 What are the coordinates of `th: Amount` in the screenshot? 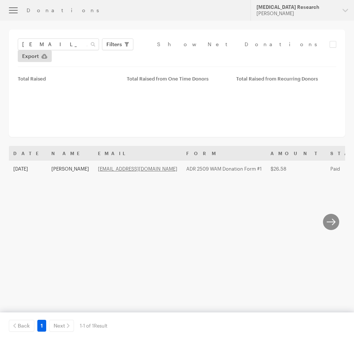 It's located at (296, 153).